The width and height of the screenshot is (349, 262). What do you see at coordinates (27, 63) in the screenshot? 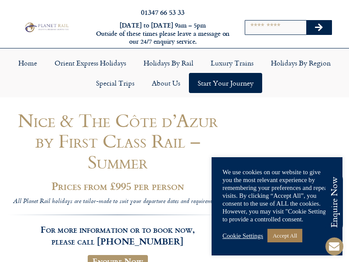
I see `a: Home` at bounding box center [27, 63].